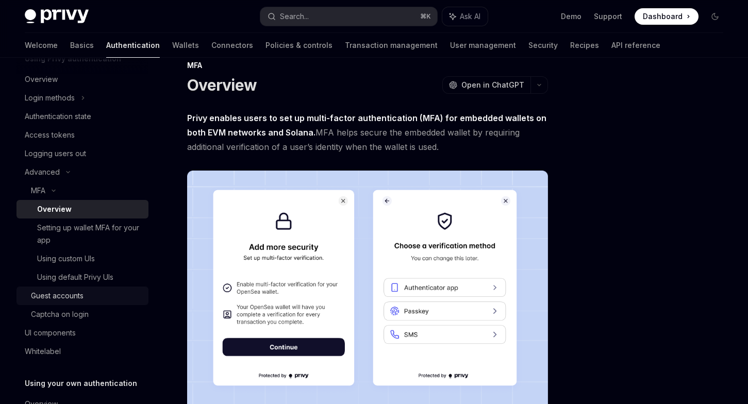 This screenshot has width=748, height=404. Describe the element at coordinates (83, 333) in the screenshot. I see `a: UI components` at that location.